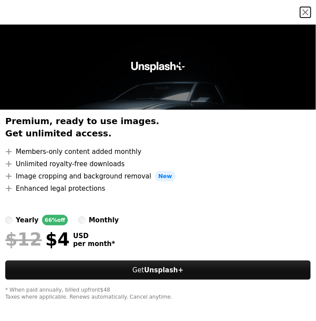 The image size is (316, 321). Describe the element at coordinates (158, 152) in the screenshot. I see `li: Members-only content added monthly` at that location.